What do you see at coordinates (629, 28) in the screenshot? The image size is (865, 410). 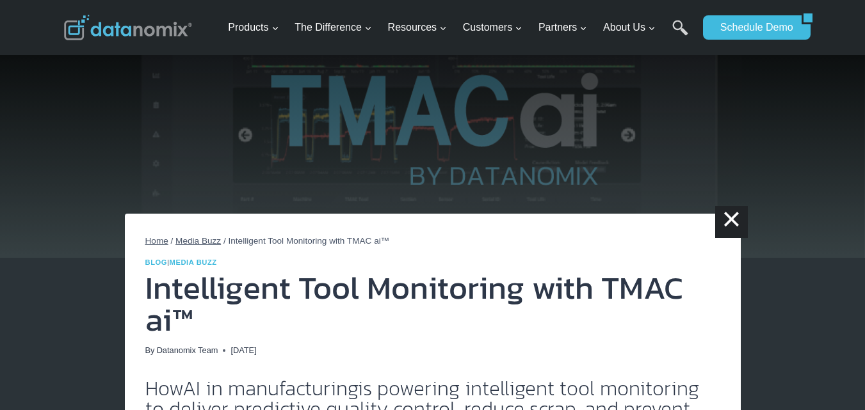 I see `span: About Us` at bounding box center [629, 28].